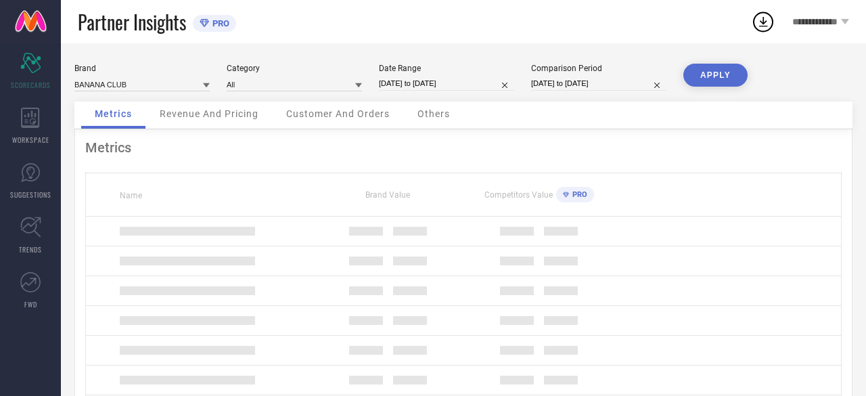 The width and height of the screenshot is (866, 396). I want to click on span: Partner Insights, so click(132, 22).